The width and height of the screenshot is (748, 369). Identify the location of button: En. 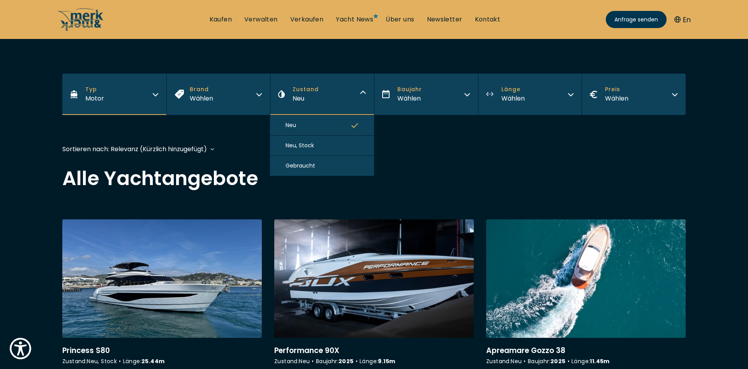
(682, 19).